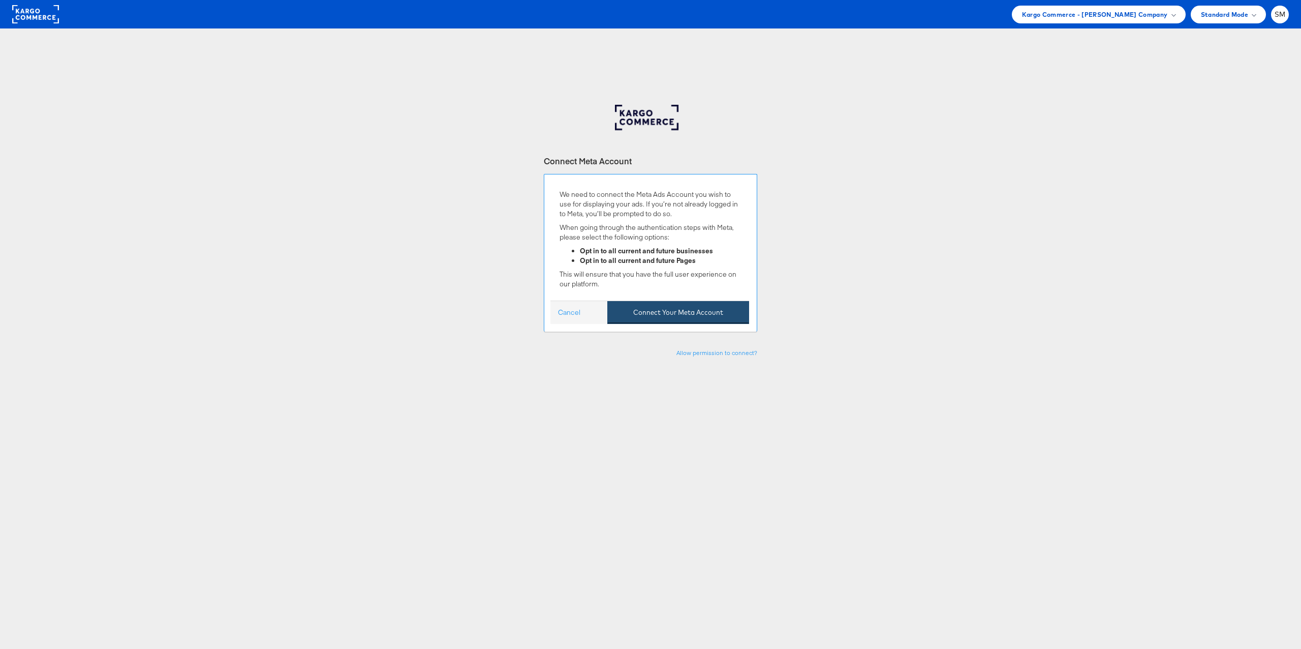 The width and height of the screenshot is (1301, 649). I want to click on button: Connect Your Meta Account, so click(678, 312).